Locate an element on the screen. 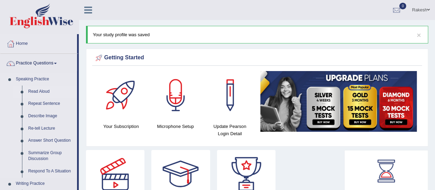  a: Read Aloud is located at coordinates (51, 92).